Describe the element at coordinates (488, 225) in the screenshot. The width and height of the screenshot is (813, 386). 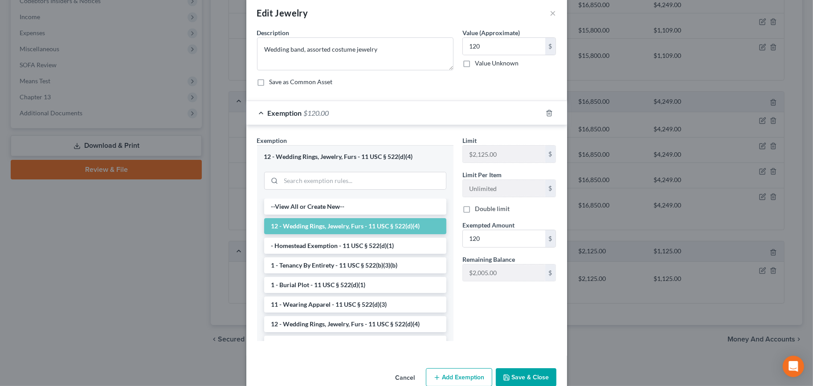
I see `span: Exempted Amount` at that location.